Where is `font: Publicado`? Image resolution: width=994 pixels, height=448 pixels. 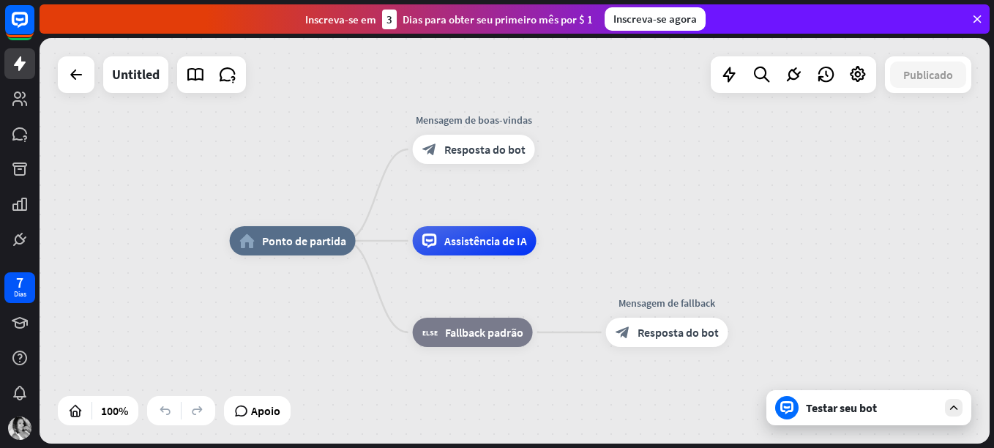
font: Publicado is located at coordinates (928, 75).